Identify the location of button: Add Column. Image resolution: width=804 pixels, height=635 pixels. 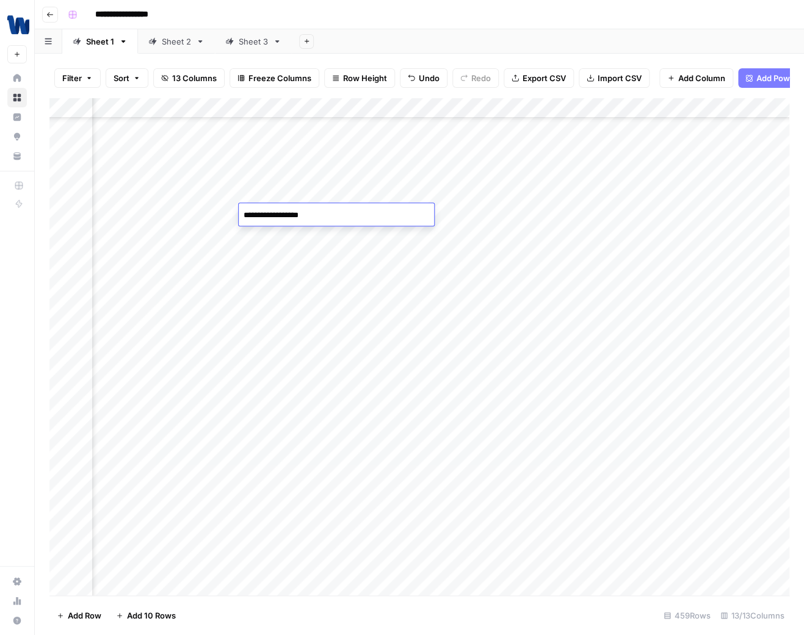
(696, 78).